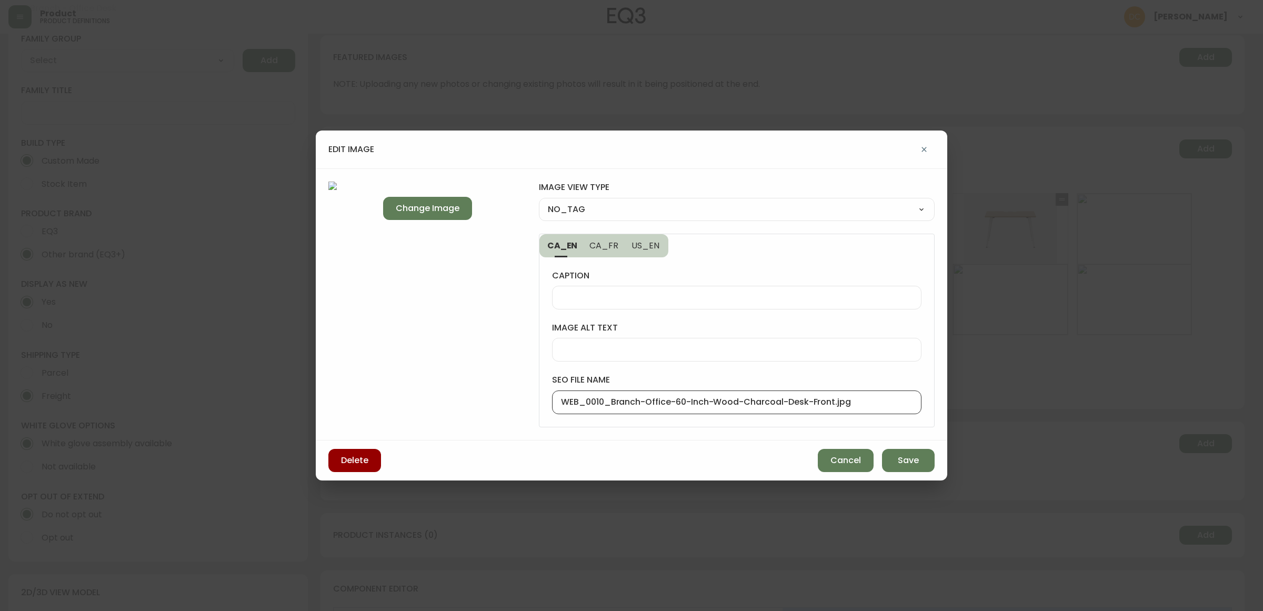 The width and height of the screenshot is (1263, 611). What do you see at coordinates (351, 149) in the screenshot?
I see `h4: edit image` at bounding box center [351, 149].